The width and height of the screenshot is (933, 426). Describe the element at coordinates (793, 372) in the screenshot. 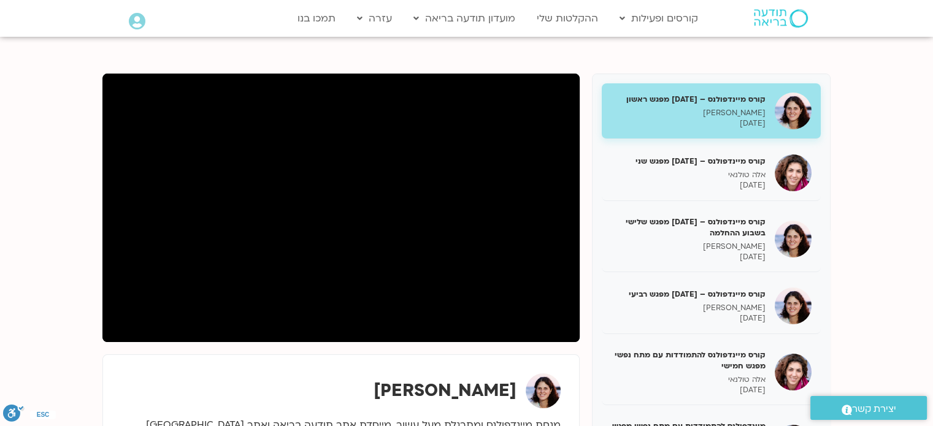

I see `img: קורס מיינדפולנס להתמודדות עם מתח נפשי מפגש חמישי` at that location.